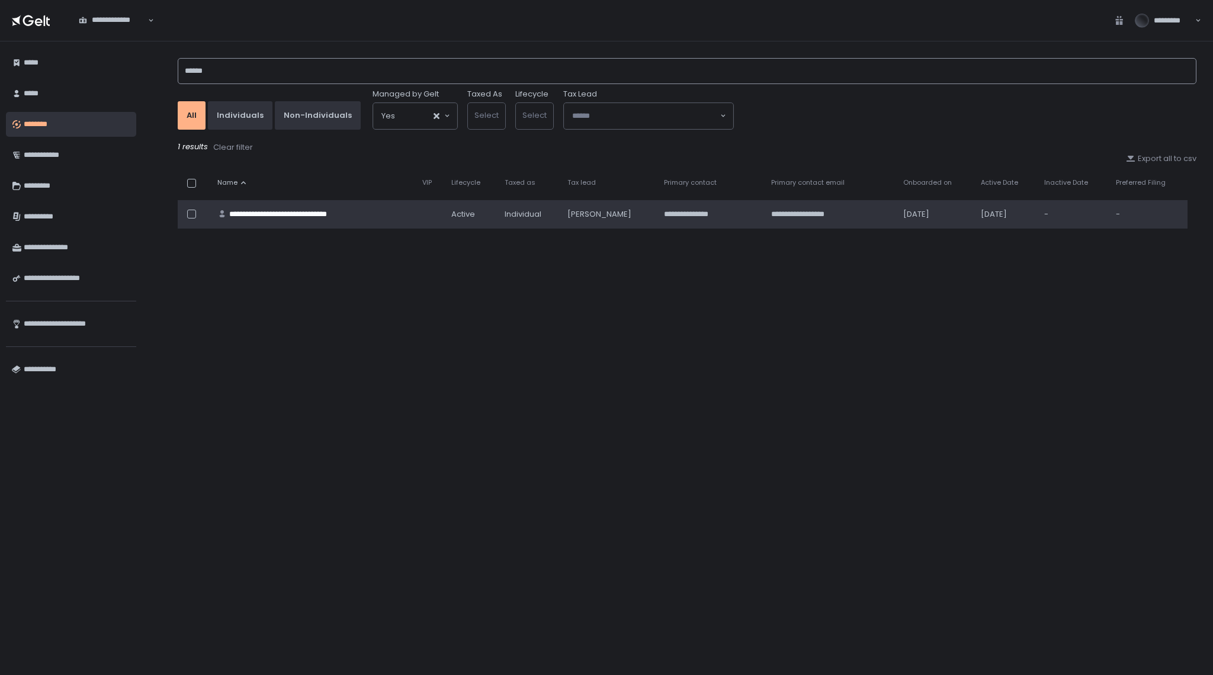 The width and height of the screenshot is (1213, 675). Describe the element at coordinates (520, 182) in the screenshot. I see `span: Taxed as` at that location.